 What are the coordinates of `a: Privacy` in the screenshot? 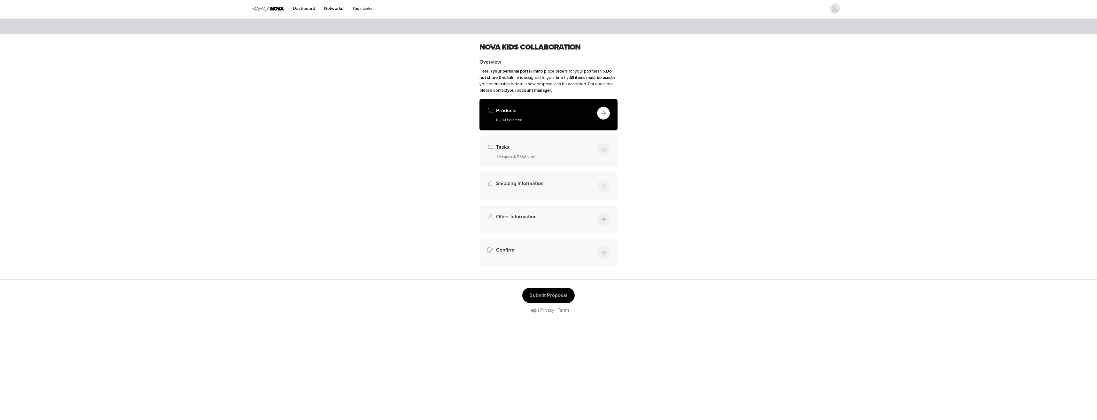 It's located at (547, 310).